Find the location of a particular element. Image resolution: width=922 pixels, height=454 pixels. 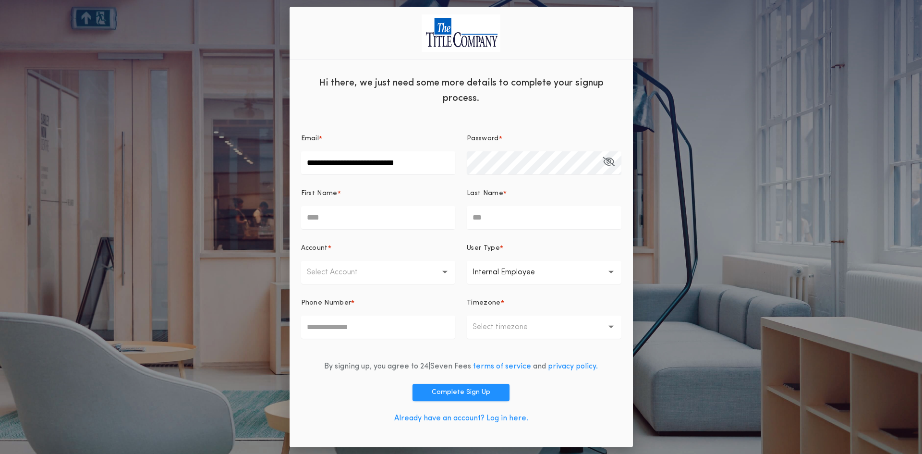

button: Complete Sign Up is located at coordinates (461, 392).